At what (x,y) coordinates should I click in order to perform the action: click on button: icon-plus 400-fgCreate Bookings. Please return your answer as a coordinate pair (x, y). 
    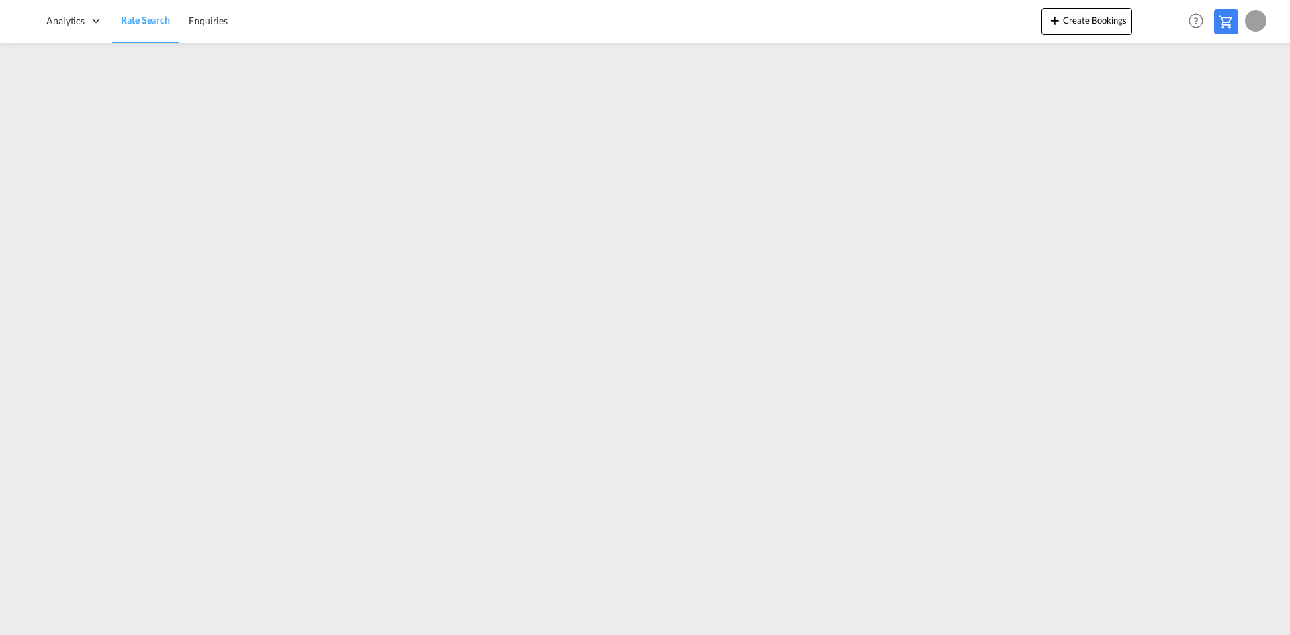
    Looking at the image, I should click on (1087, 22).